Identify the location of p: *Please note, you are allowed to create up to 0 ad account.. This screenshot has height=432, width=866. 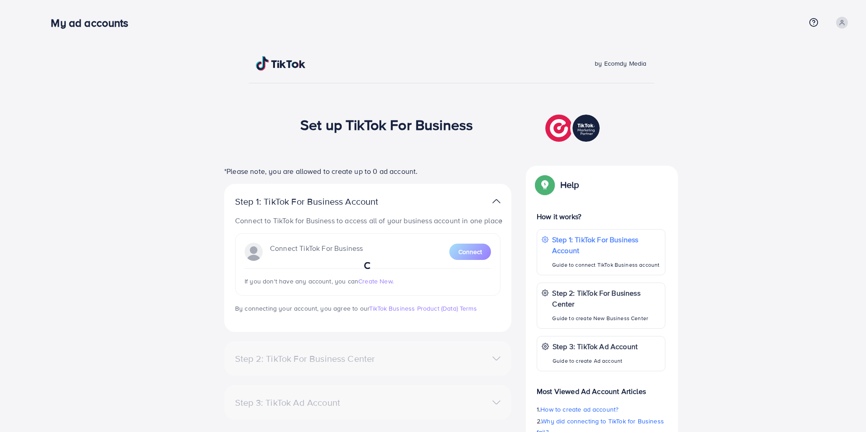
(368, 171).